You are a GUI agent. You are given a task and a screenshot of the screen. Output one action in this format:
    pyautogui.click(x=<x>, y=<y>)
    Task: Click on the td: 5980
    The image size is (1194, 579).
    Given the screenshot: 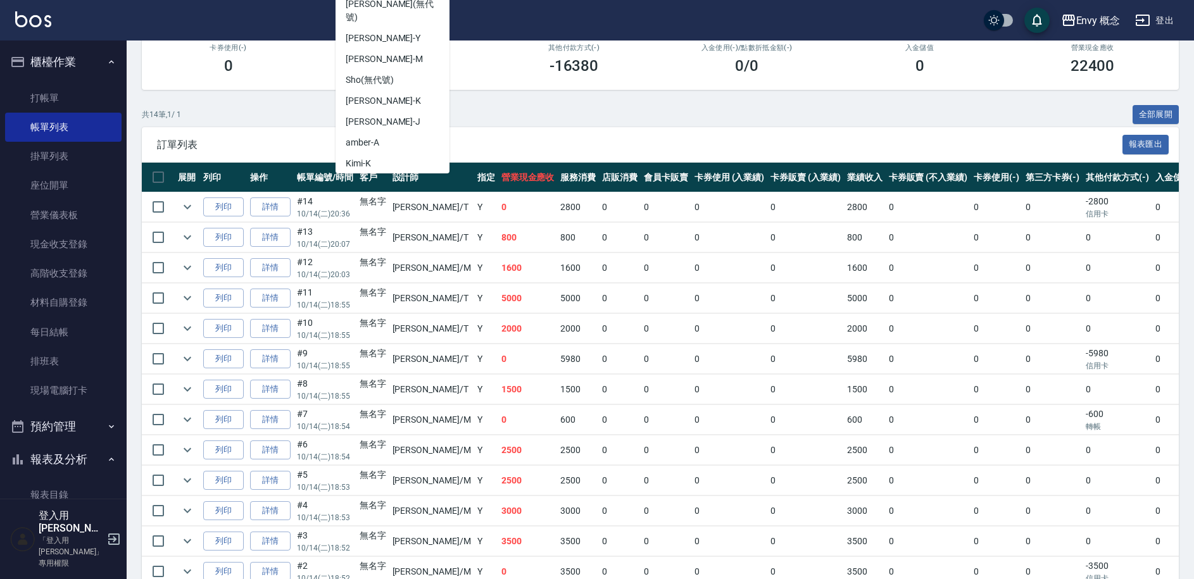 What is the action you would take?
    pyautogui.click(x=578, y=359)
    